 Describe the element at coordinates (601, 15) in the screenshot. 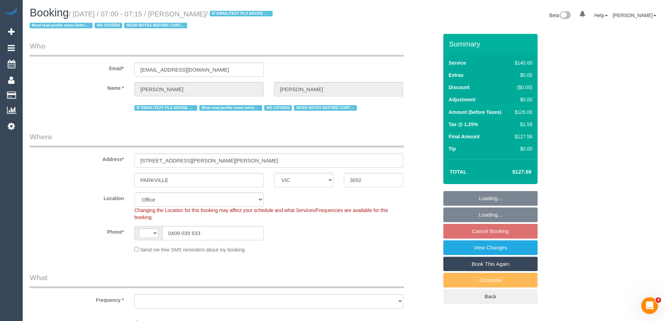

I see `a: Help` at that location.